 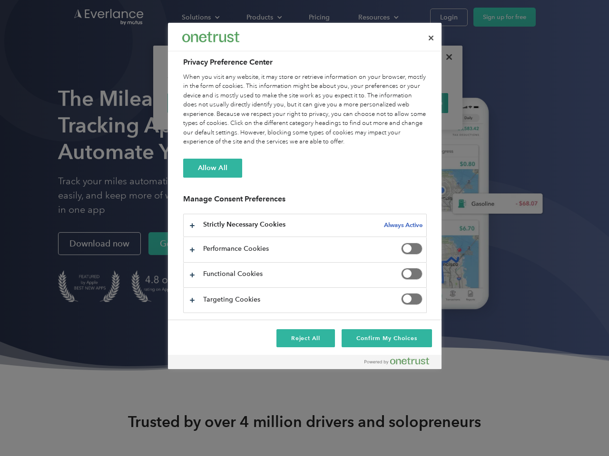 What do you see at coordinates (211, 37) in the screenshot?
I see `div: Everlance` at bounding box center [211, 37].